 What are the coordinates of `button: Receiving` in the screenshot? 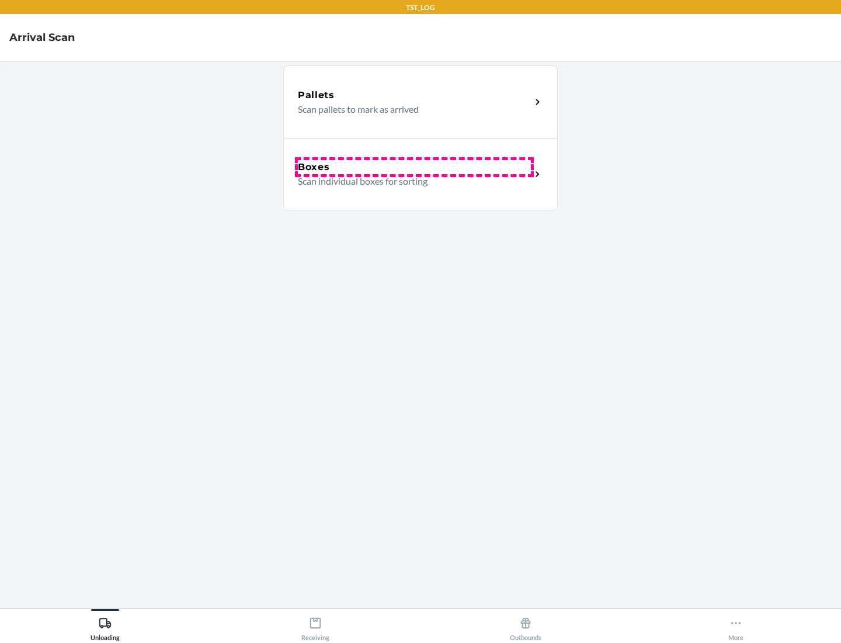 It's located at (316, 625).